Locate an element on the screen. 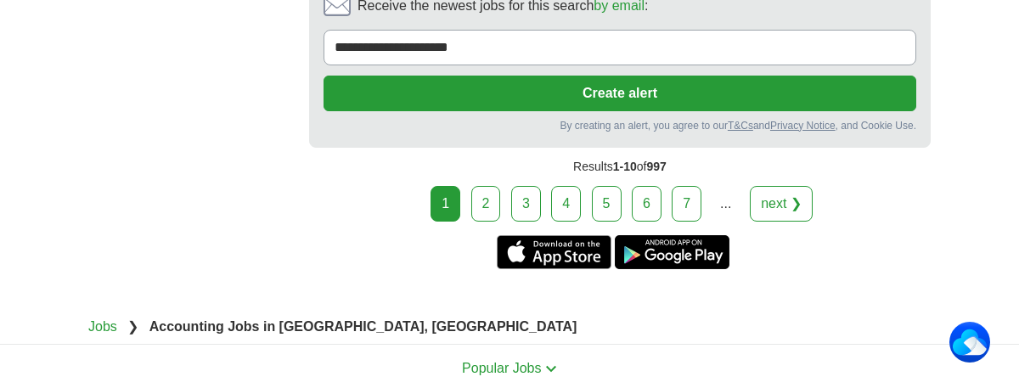  span: 1-10 is located at coordinates (625, 166).